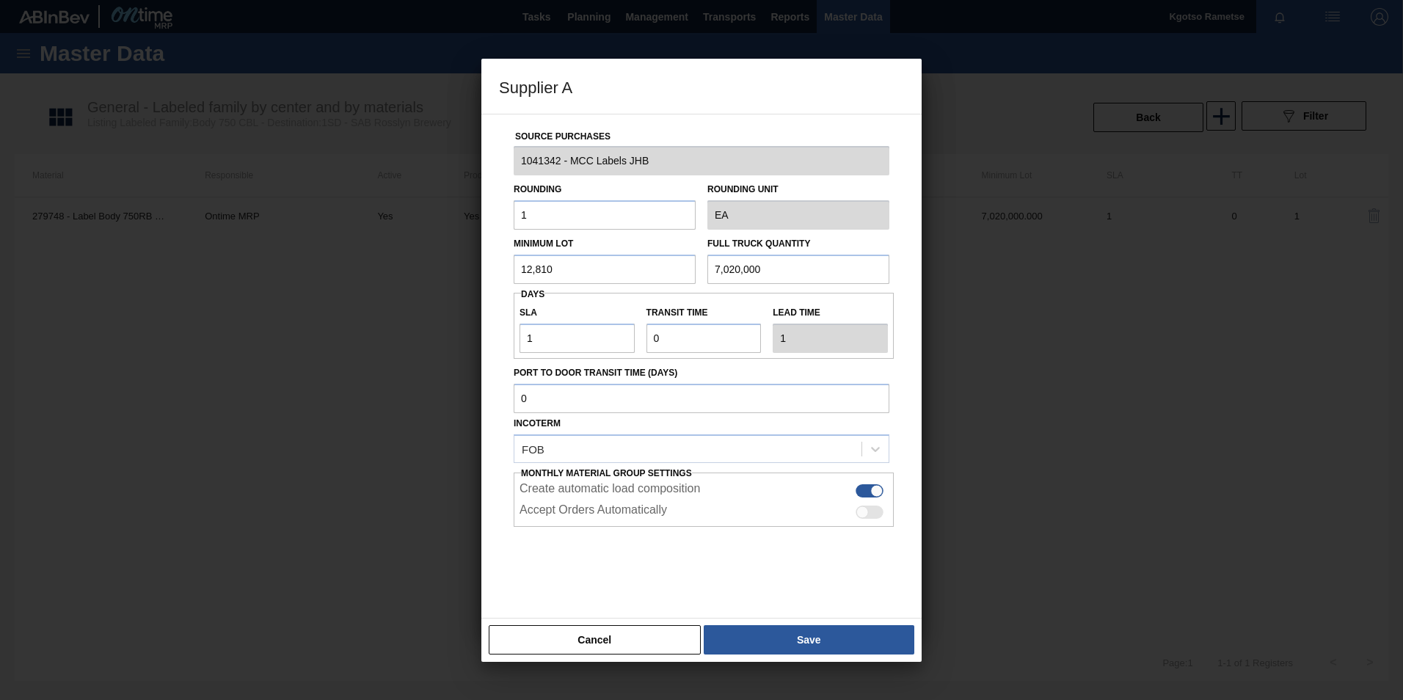 This screenshot has width=1403, height=700. I want to click on label: Full Truck Quantity, so click(759, 244).